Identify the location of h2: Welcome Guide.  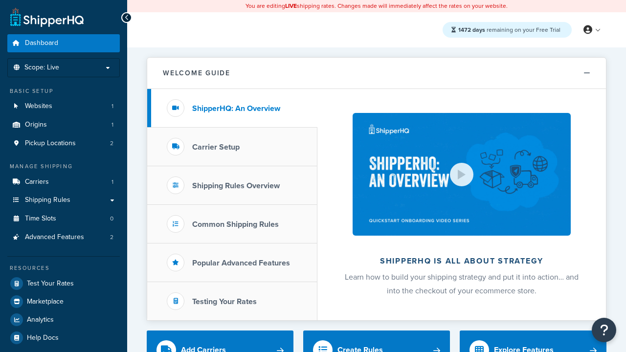
(197, 73).